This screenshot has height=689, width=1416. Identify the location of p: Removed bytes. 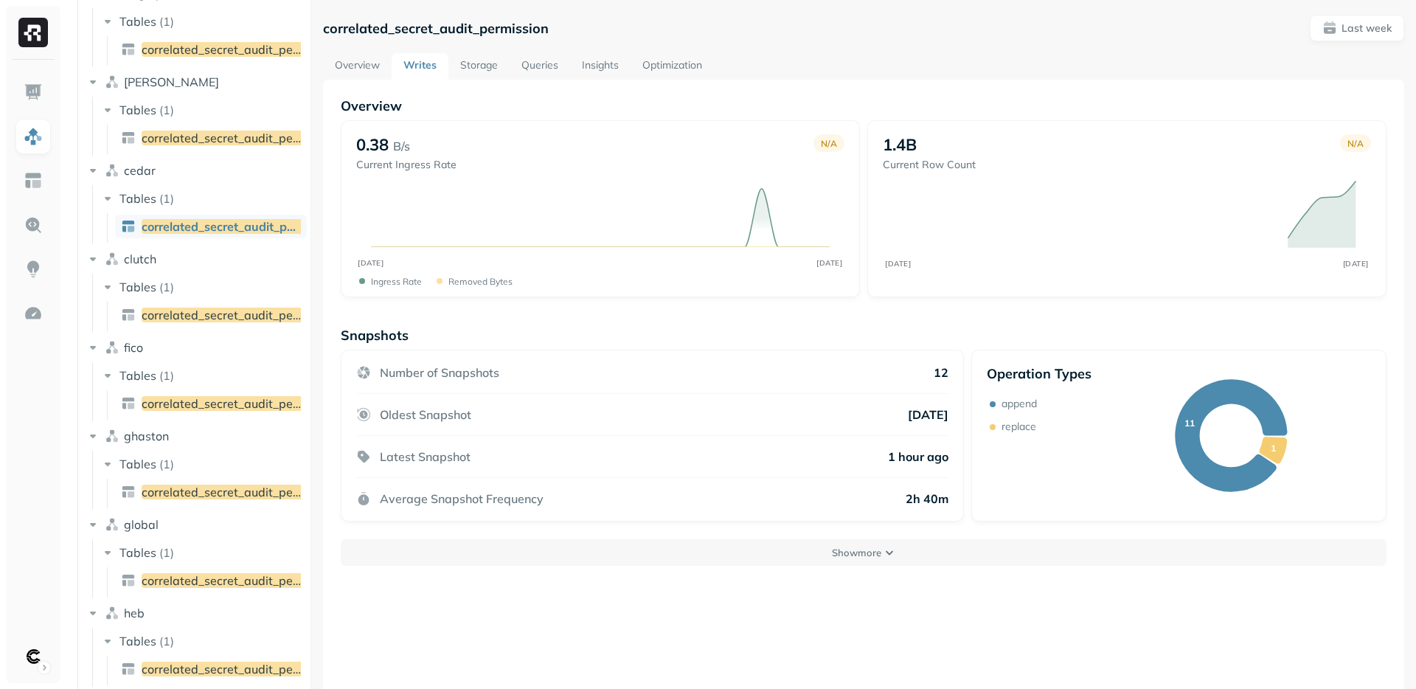
(480, 281).